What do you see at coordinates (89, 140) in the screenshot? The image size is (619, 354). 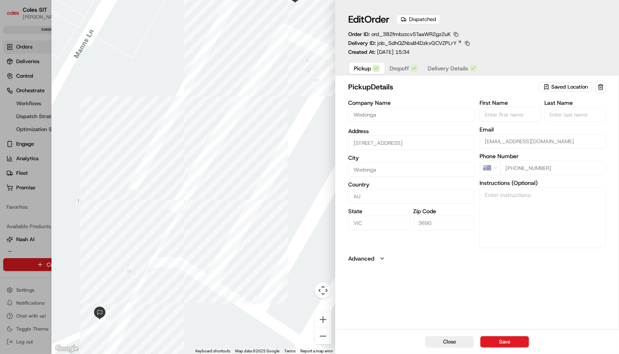 I see `span: Pylon` at bounding box center [89, 140].